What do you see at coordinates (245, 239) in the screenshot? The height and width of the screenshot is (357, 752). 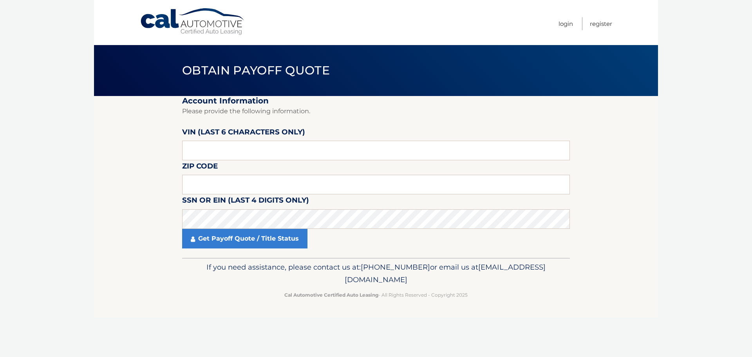 I see `a: Get Payoff Quote / Title Status` at bounding box center [245, 239].